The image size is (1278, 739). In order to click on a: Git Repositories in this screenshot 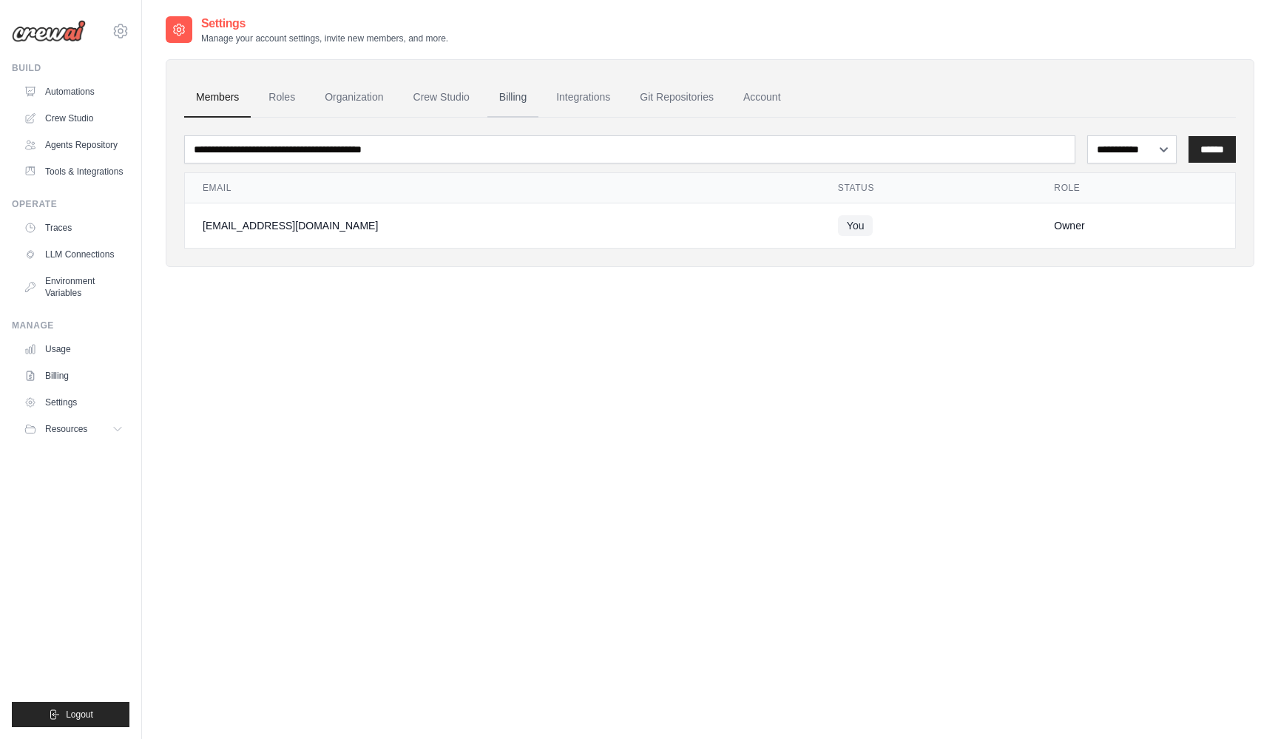, I will do `click(677, 98)`.